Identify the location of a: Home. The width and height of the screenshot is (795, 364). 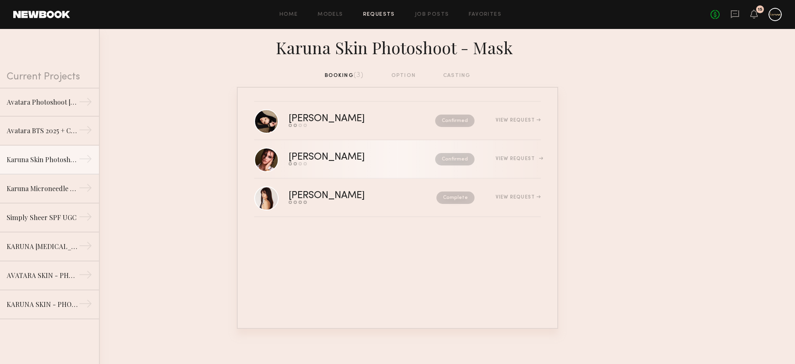
(289, 14).